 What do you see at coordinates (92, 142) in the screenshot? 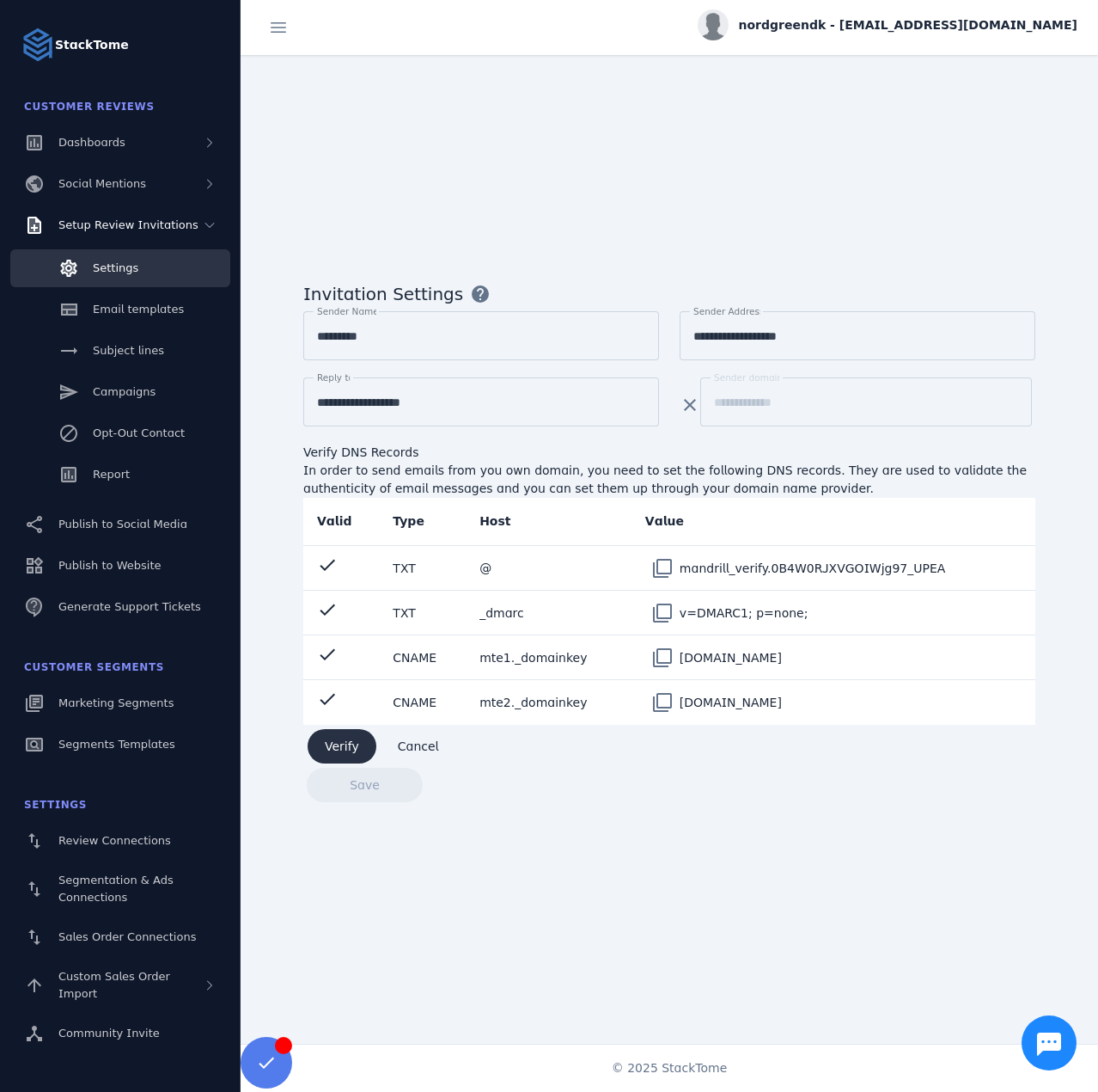
I see `span: Dashboards` at bounding box center [92, 142].